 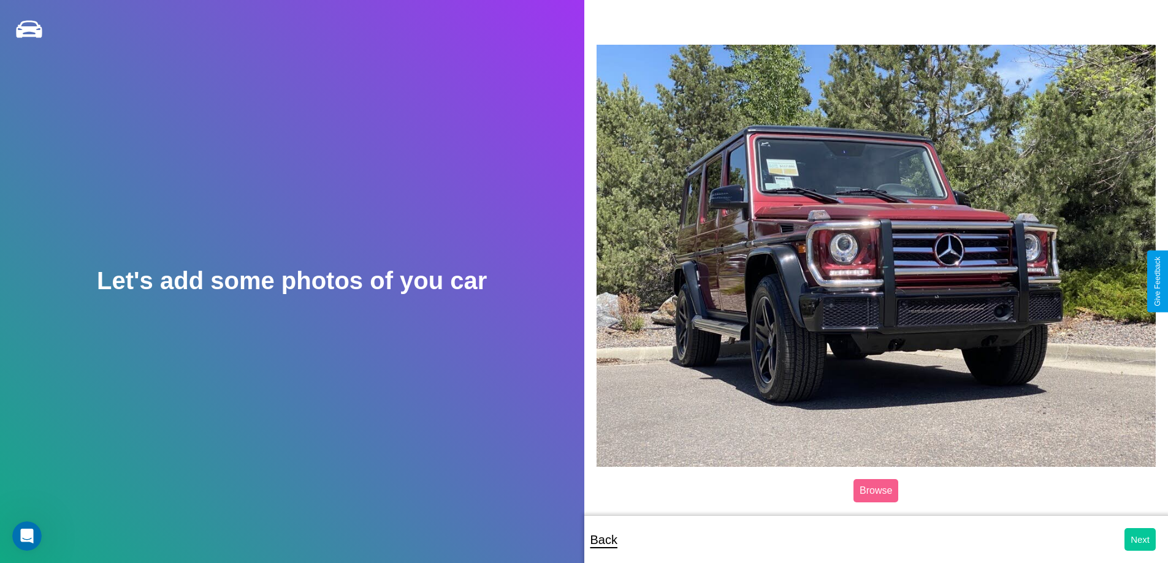 What do you see at coordinates (876, 256) in the screenshot?
I see `img: posted` at bounding box center [876, 256].